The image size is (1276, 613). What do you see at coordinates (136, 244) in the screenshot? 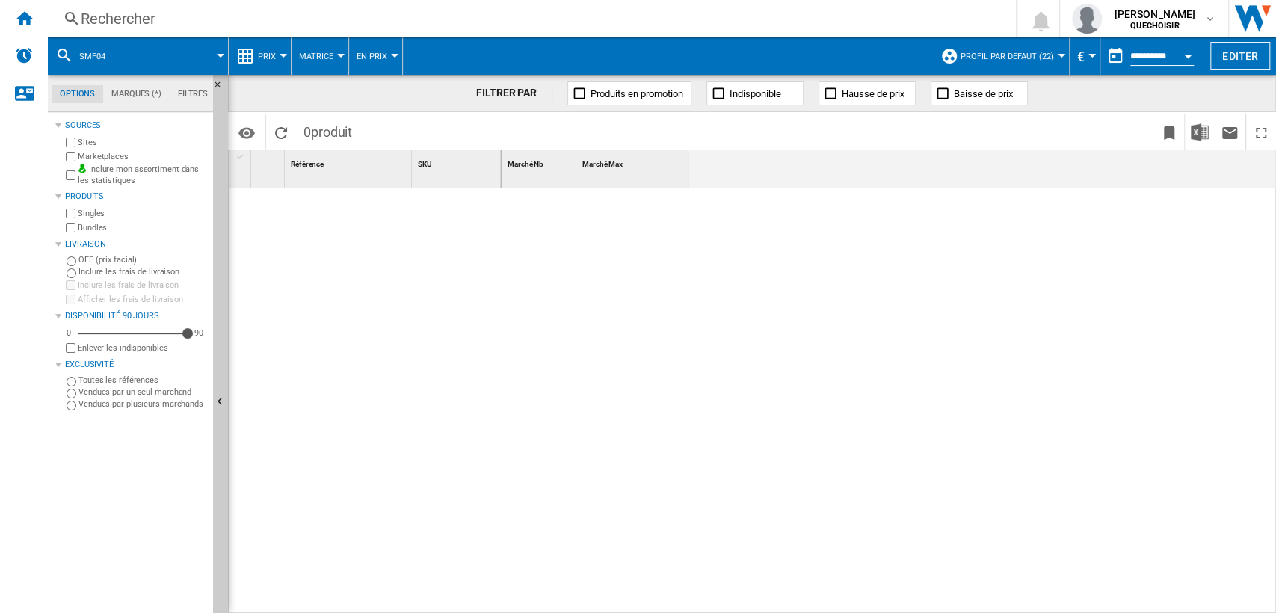
I see `div: Livraison` at bounding box center [136, 244].